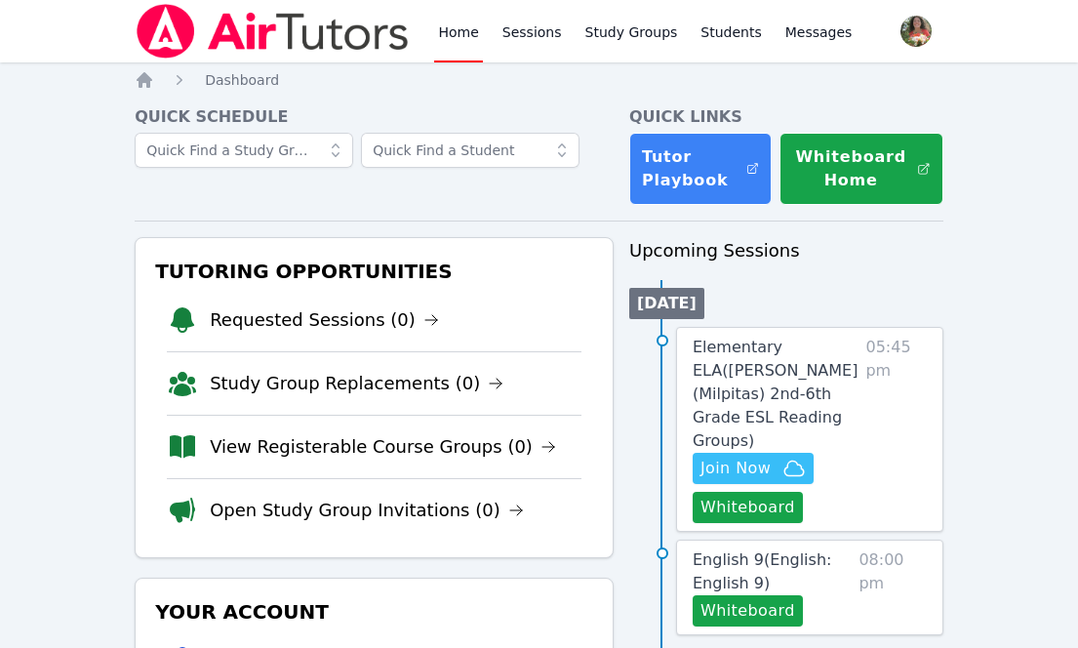 Image resolution: width=1078 pixels, height=648 pixels. Describe the element at coordinates (383, 447) in the screenshot. I see `a: View Registerable Course Groups (0)` at that location.